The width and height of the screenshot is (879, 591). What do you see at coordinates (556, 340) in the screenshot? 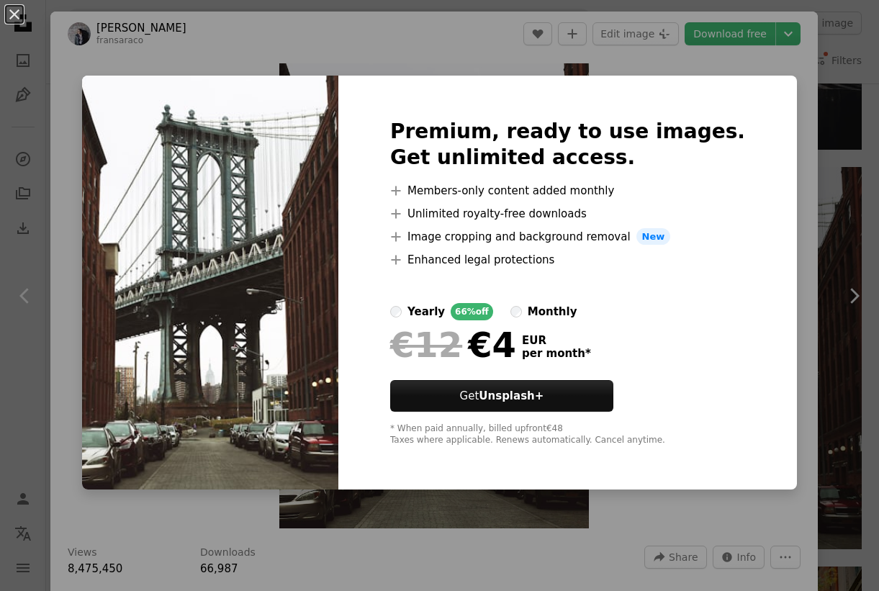
I see `span: EUR` at bounding box center [556, 340].